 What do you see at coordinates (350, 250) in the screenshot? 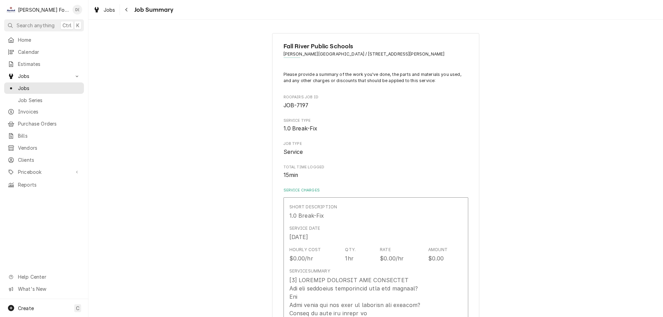
I see `div: Qty.` at bounding box center [350, 250].